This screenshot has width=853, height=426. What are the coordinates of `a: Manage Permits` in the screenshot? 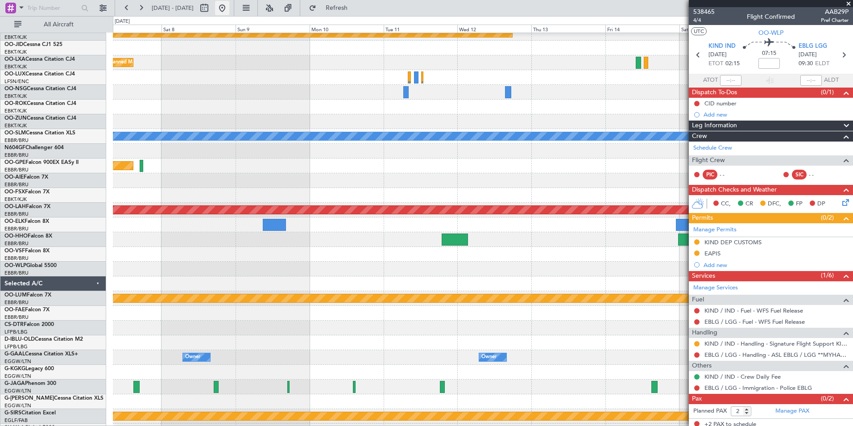 It's located at (715, 230).